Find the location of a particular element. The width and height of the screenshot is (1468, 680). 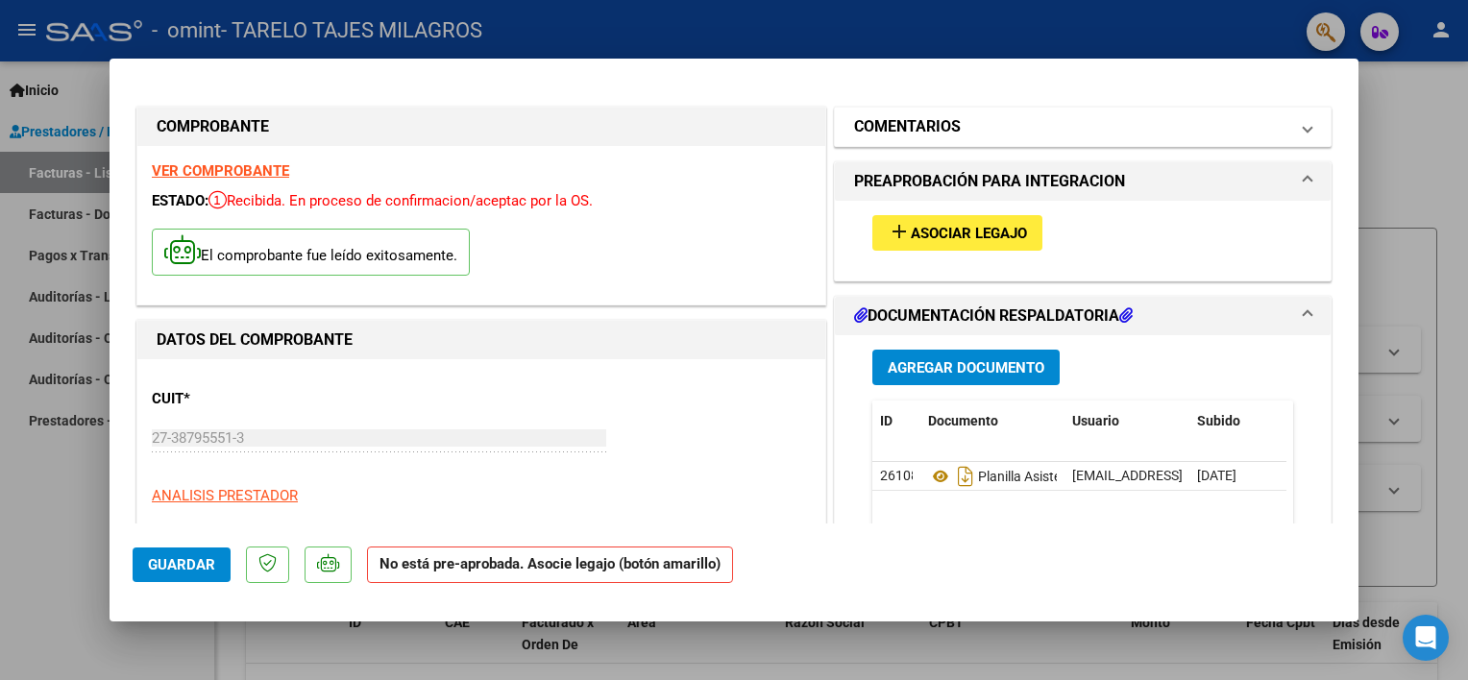

p: El comprobante fue leído exitosamente. is located at coordinates (310, 252).